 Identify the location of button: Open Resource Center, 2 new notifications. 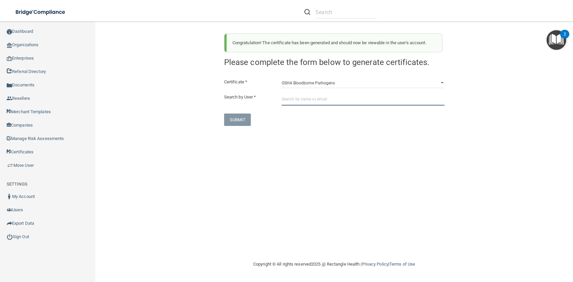
(556, 40).